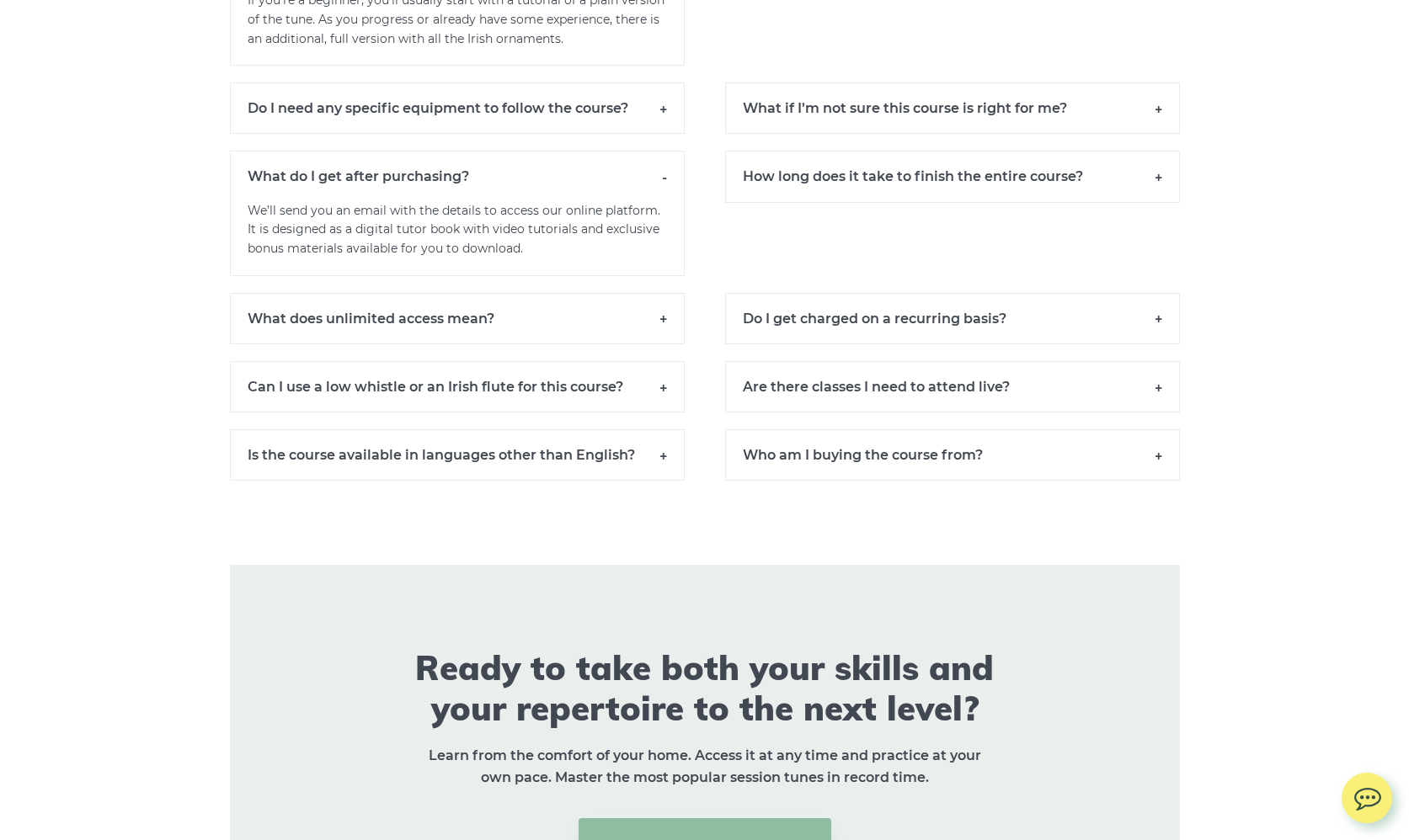 Image resolution: width=1409 pixels, height=840 pixels. Describe the element at coordinates (953, 454) in the screenshot. I see `h6: Who am I buying the course from?` at that location.